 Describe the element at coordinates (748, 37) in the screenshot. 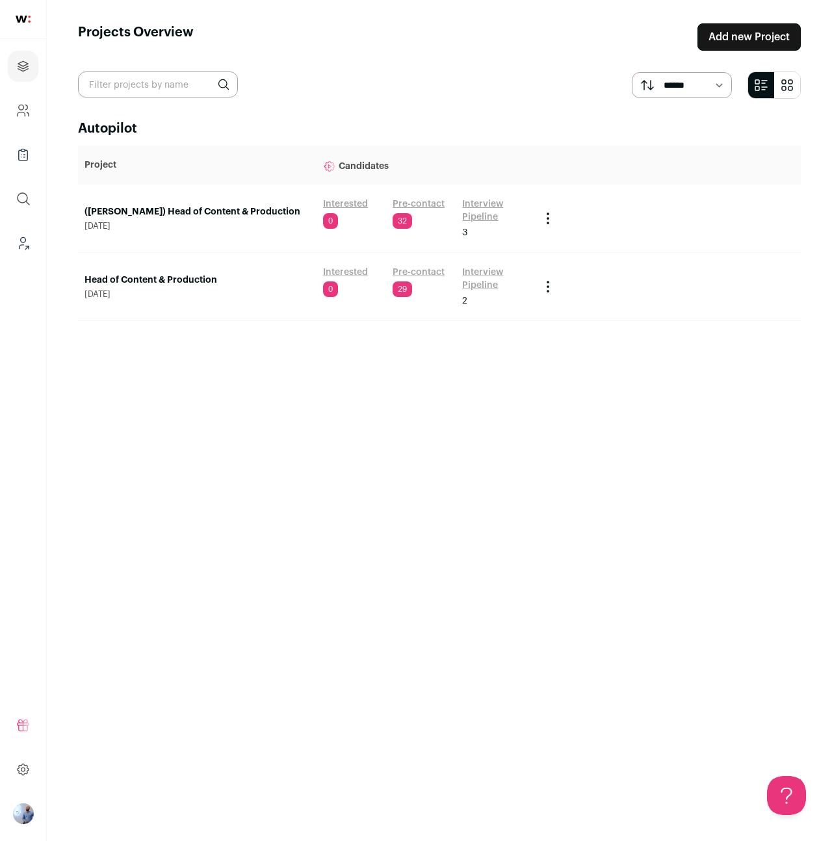

I see `a: Add new Project` at that location.